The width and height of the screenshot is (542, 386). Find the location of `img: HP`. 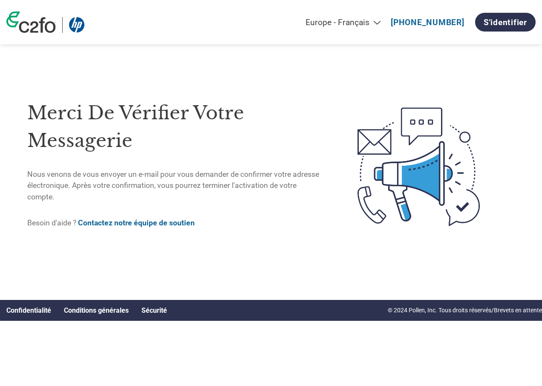

img: HP is located at coordinates (77, 25).